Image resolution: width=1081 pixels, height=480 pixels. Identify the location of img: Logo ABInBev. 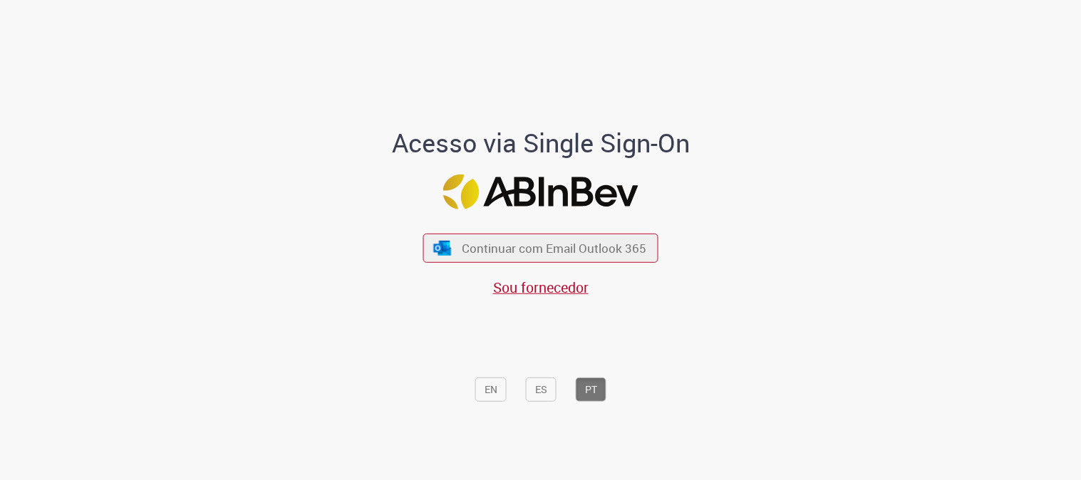
(541, 191).